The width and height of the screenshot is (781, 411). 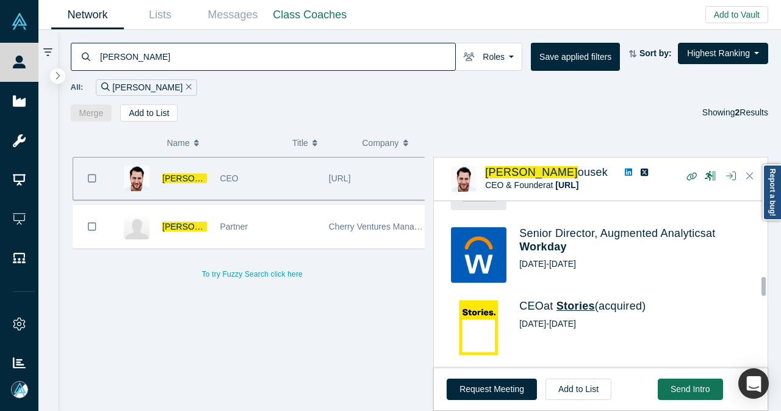 What do you see at coordinates (576, 306) in the screenshot?
I see `span: Stories` at bounding box center [576, 306].